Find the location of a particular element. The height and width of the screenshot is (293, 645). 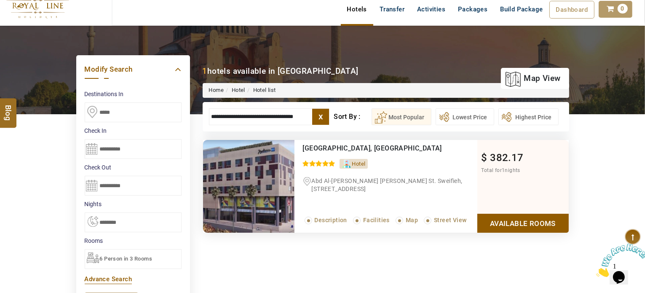

label: Check In is located at coordinates (133, 131).